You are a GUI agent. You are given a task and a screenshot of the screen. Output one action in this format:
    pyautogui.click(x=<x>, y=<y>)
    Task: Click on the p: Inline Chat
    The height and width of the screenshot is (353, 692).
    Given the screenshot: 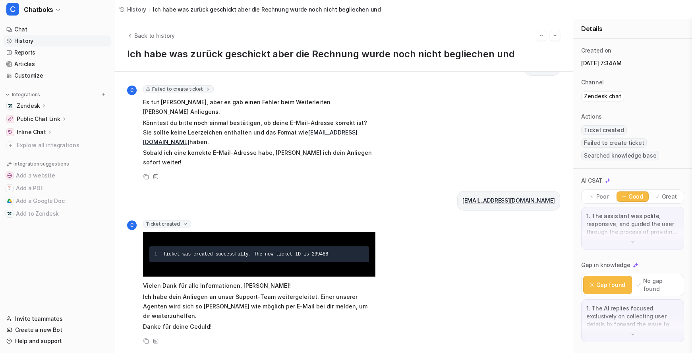 What is the action you would take?
    pyautogui.click(x=31, y=132)
    